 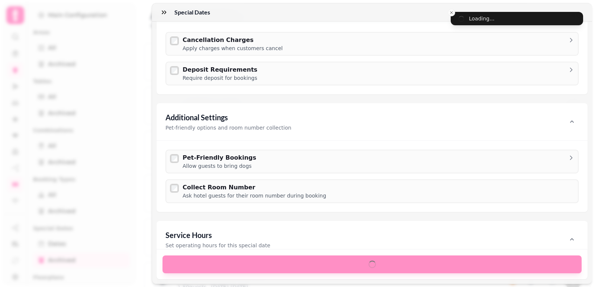 I want to click on h3: Additional Settings, so click(x=228, y=117).